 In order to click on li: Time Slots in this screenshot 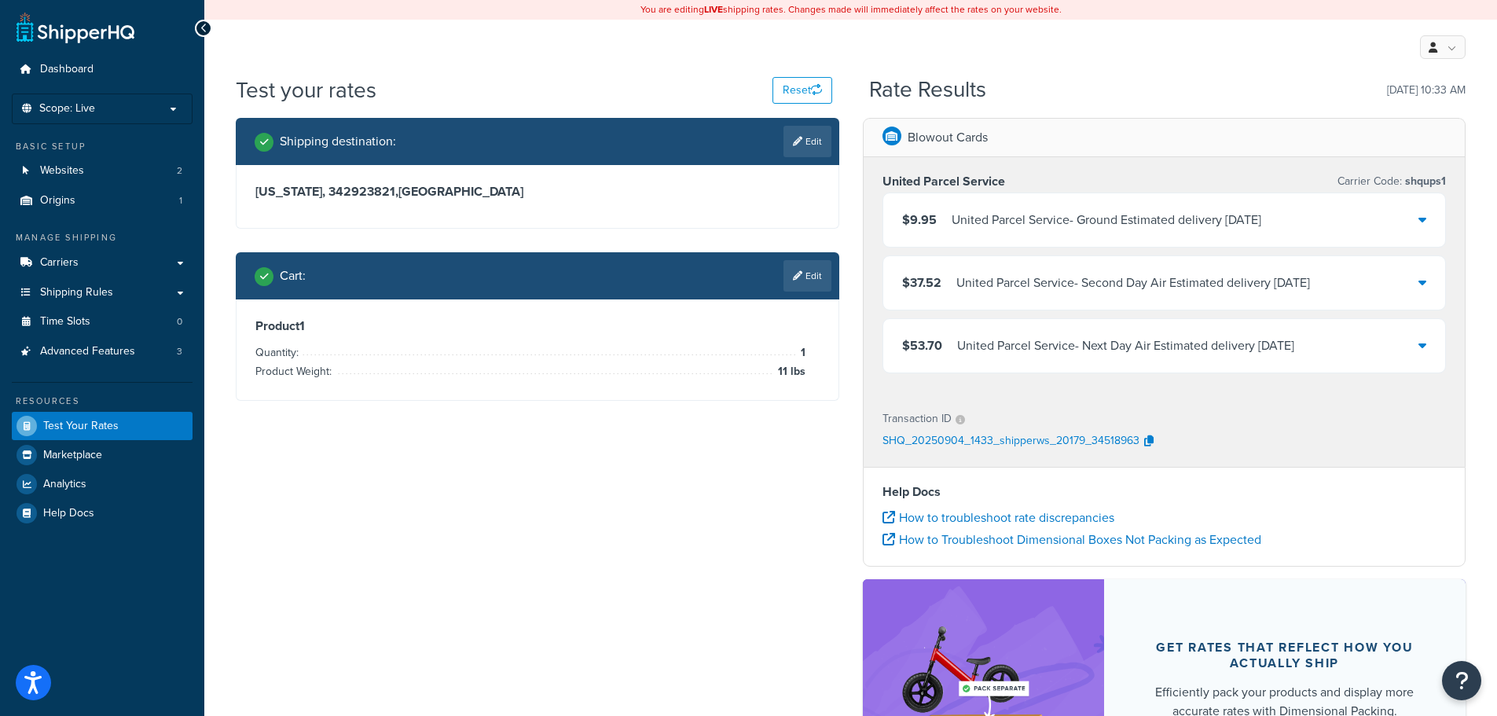, I will do `click(102, 321)`.